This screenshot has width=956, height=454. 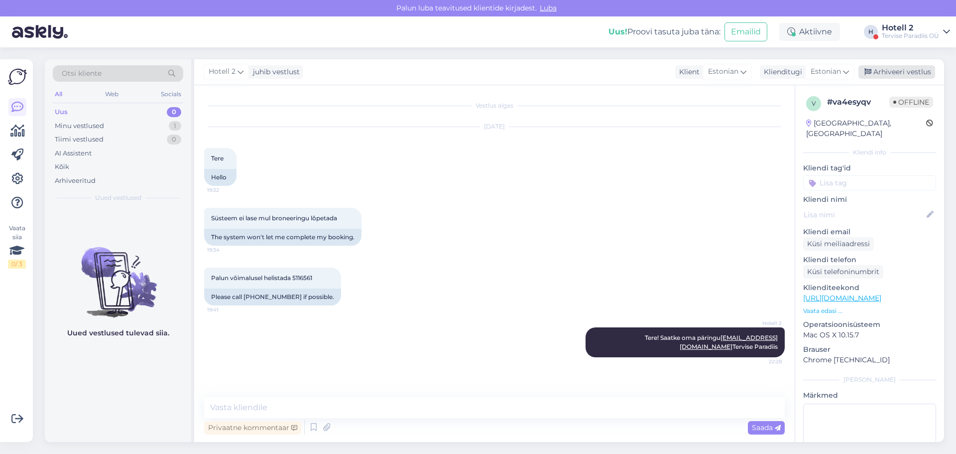 I want to click on div: Kliendi info, so click(x=869, y=152).